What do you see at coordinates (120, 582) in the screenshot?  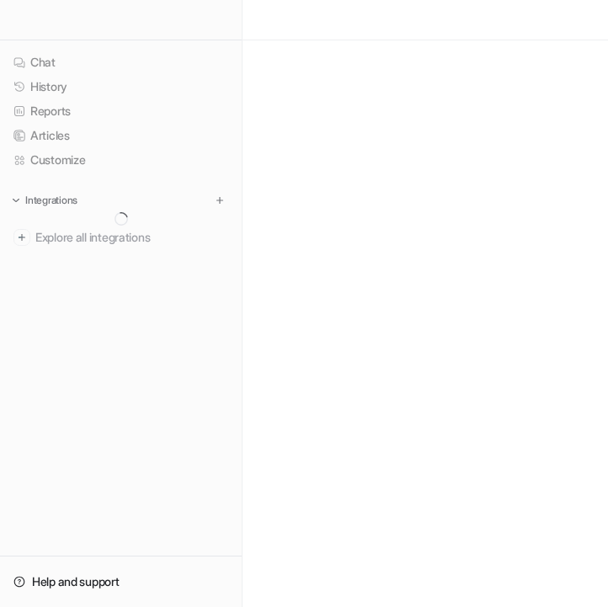 I see `a: Help and support` at bounding box center [120, 582].